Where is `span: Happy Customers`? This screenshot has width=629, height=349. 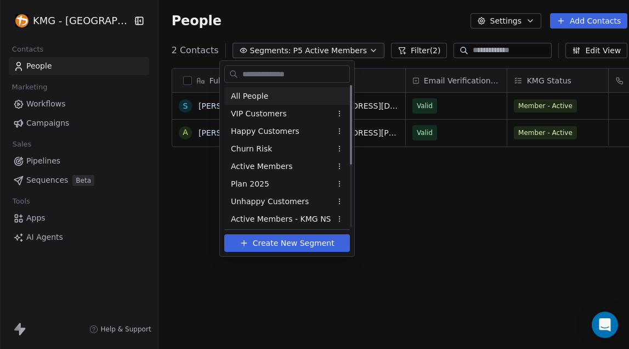 span: Happy Customers is located at coordinates (265, 131).